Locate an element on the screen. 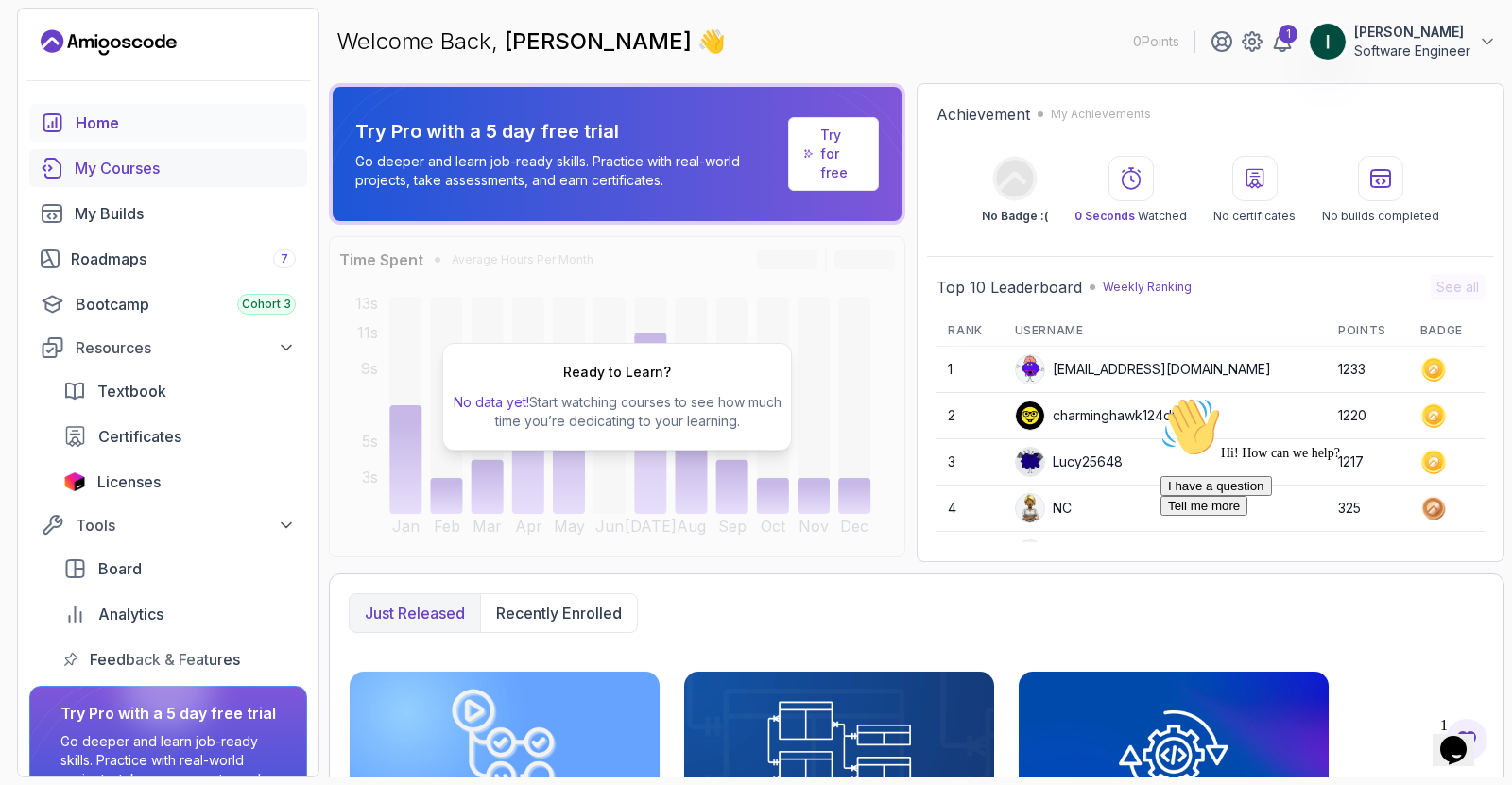 The image size is (1512, 785). a: home is located at coordinates (168, 122).